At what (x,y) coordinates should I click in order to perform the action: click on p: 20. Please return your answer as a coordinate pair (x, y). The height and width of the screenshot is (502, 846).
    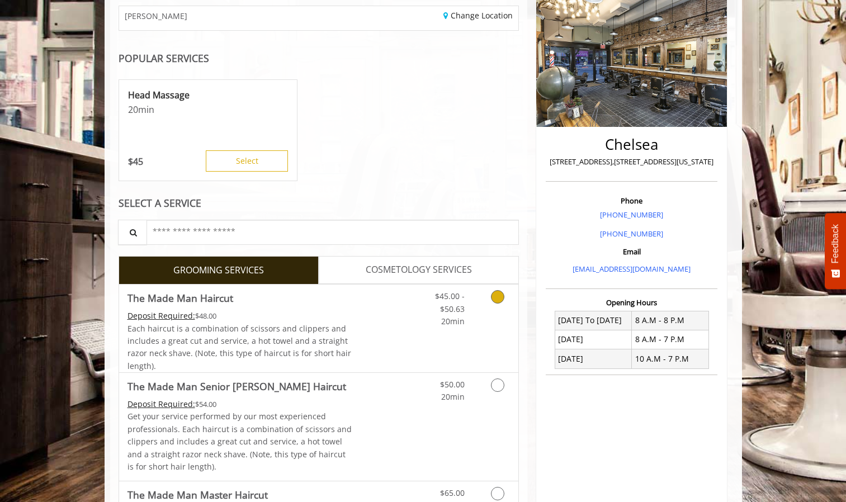
    Looking at the image, I should click on (208, 110).